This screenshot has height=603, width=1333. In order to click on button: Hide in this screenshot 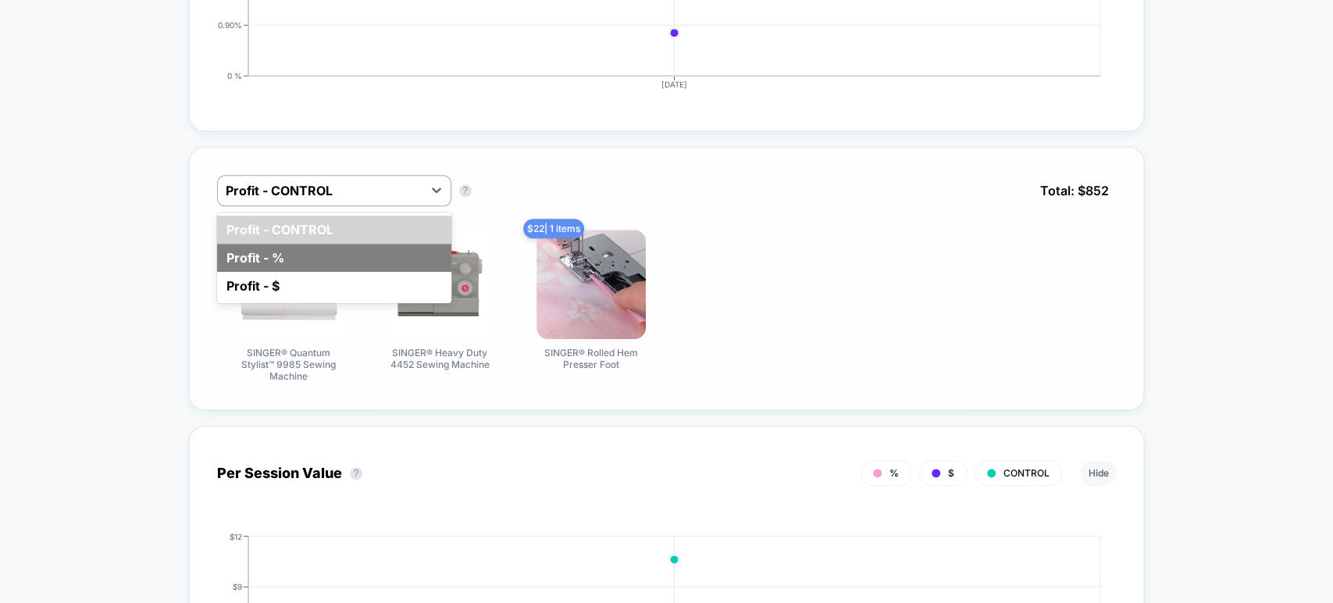, I will do `click(1098, 472)`.